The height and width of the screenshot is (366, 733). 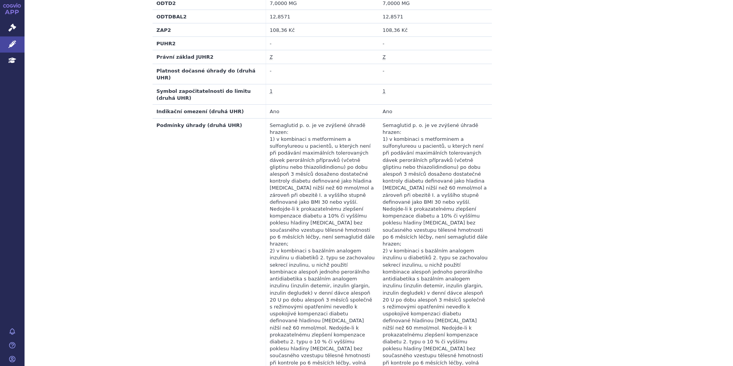 What do you see at coordinates (185, 57) in the screenshot?
I see `strong: Právní základ JUHR2` at bounding box center [185, 57].